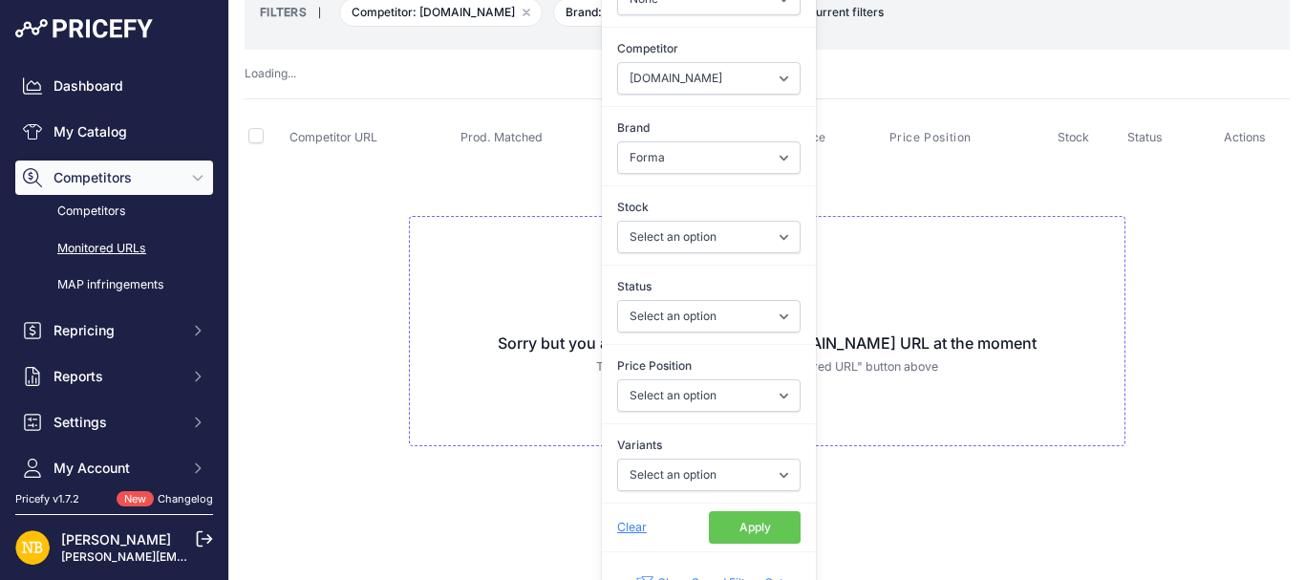  Describe the element at coordinates (114, 376) in the screenshot. I see `button: Reports` at that location.